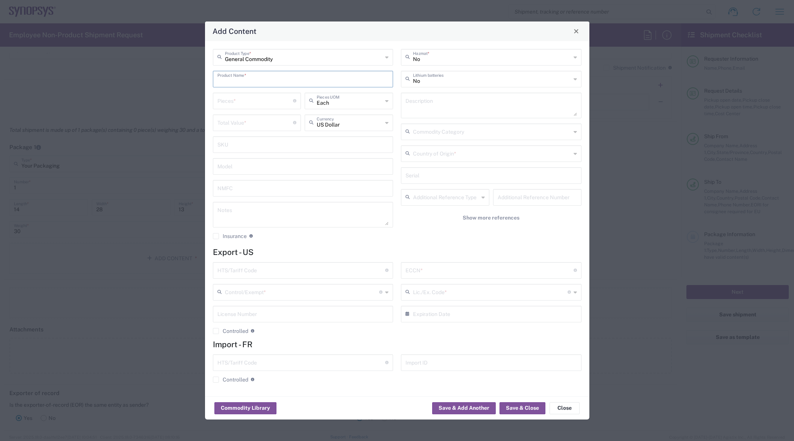  I want to click on button: Save & Add Another, so click(464, 408).